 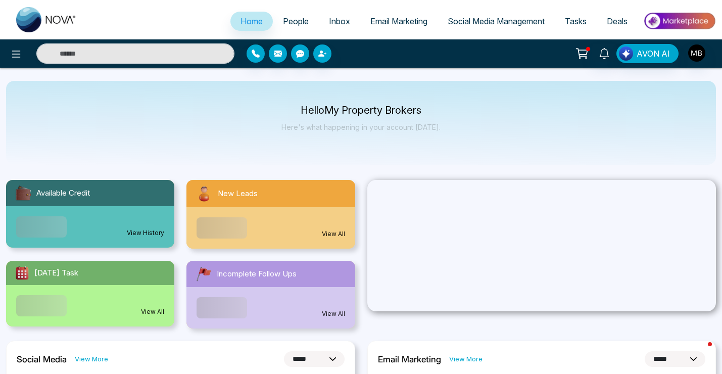 What do you see at coordinates (496, 21) in the screenshot?
I see `span: Social Media Management` at bounding box center [496, 21].